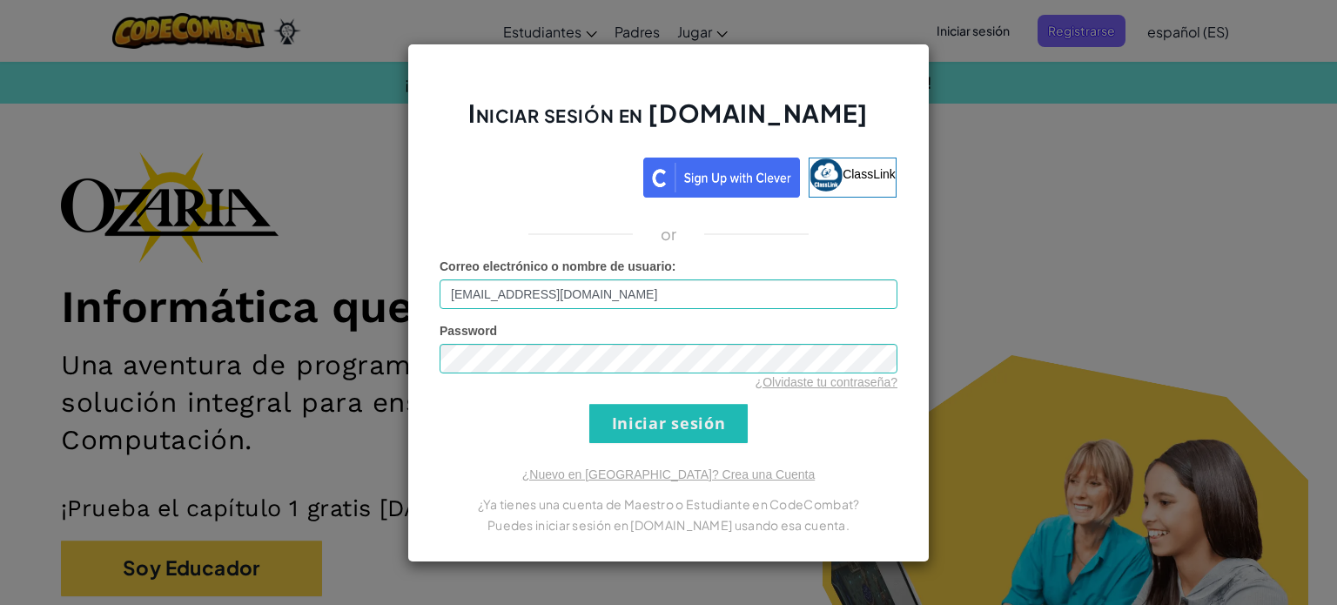 The height and width of the screenshot is (605, 1337). Describe the element at coordinates (669, 504) in the screenshot. I see `p: ¿Ya tienes una cuenta de Maestro o Estudiante en CodeCombat?` at that location.